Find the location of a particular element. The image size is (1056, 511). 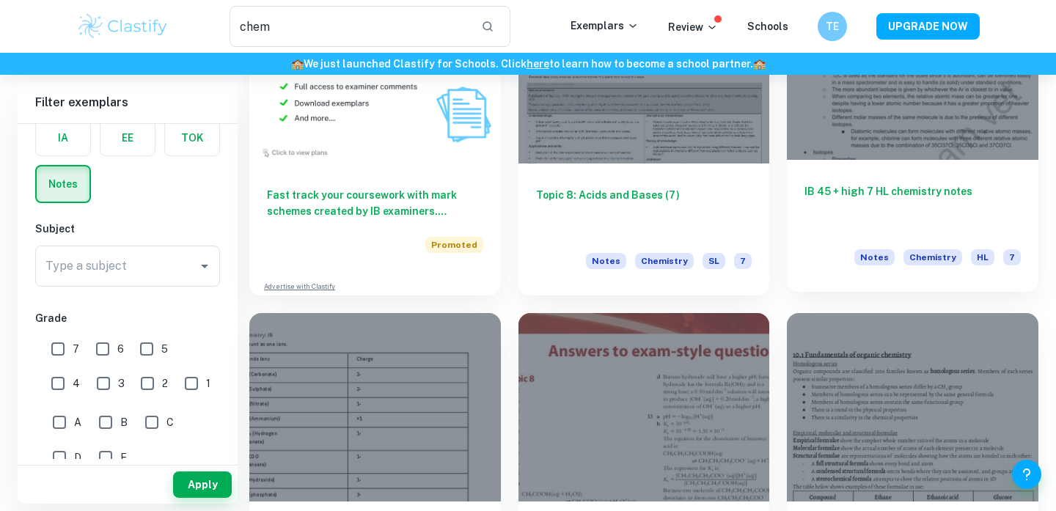

h6: TE is located at coordinates (832, 26).